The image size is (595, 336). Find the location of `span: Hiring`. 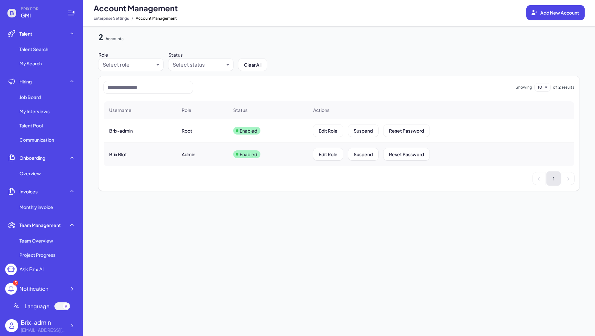

span: Hiring is located at coordinates (26, 82).